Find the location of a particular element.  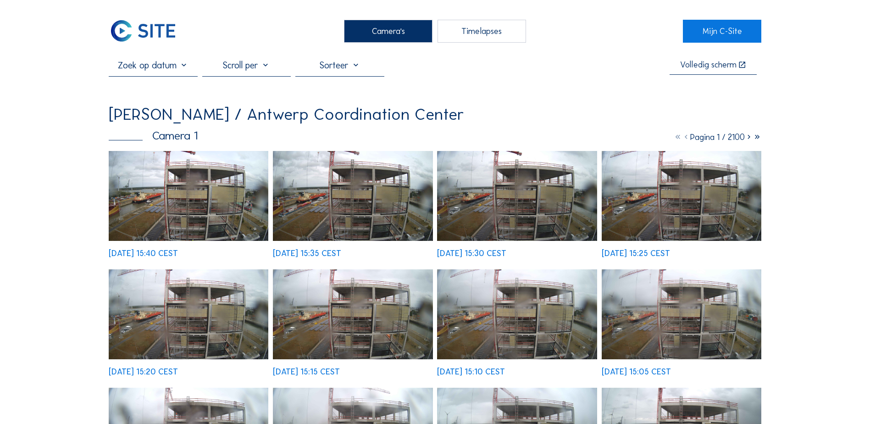

img: image_52876167 is located at coordinates (353, 314).